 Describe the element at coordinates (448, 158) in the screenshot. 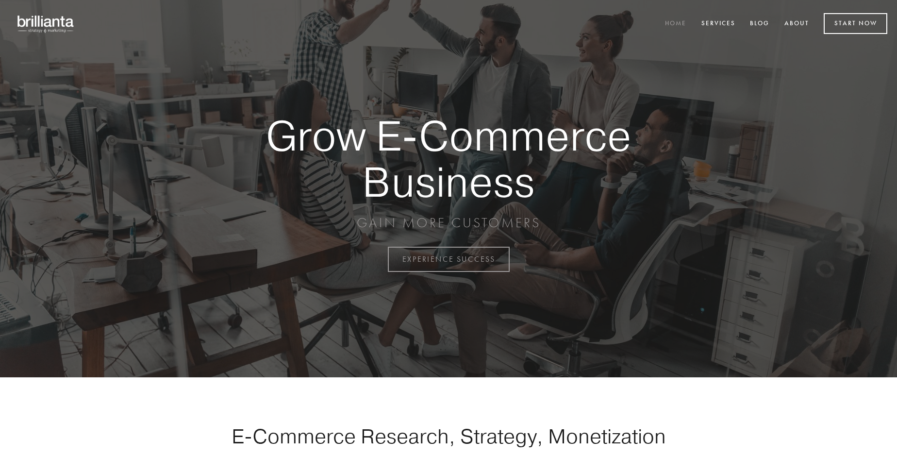

I see `strong: Grow E-Commerce Business` at that location.